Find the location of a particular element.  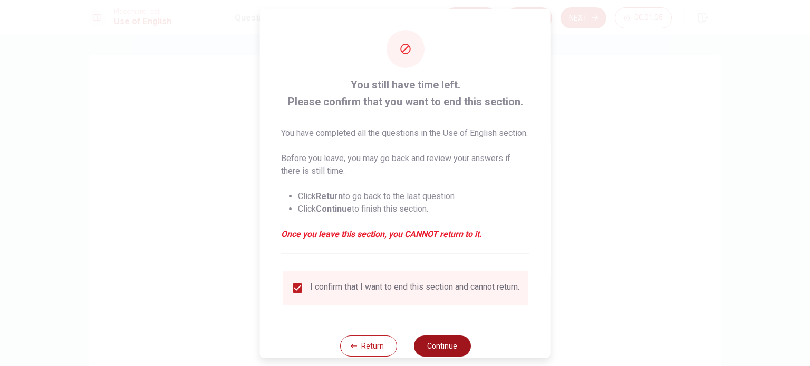

strong: Continue is located at coordinates (334, 208).